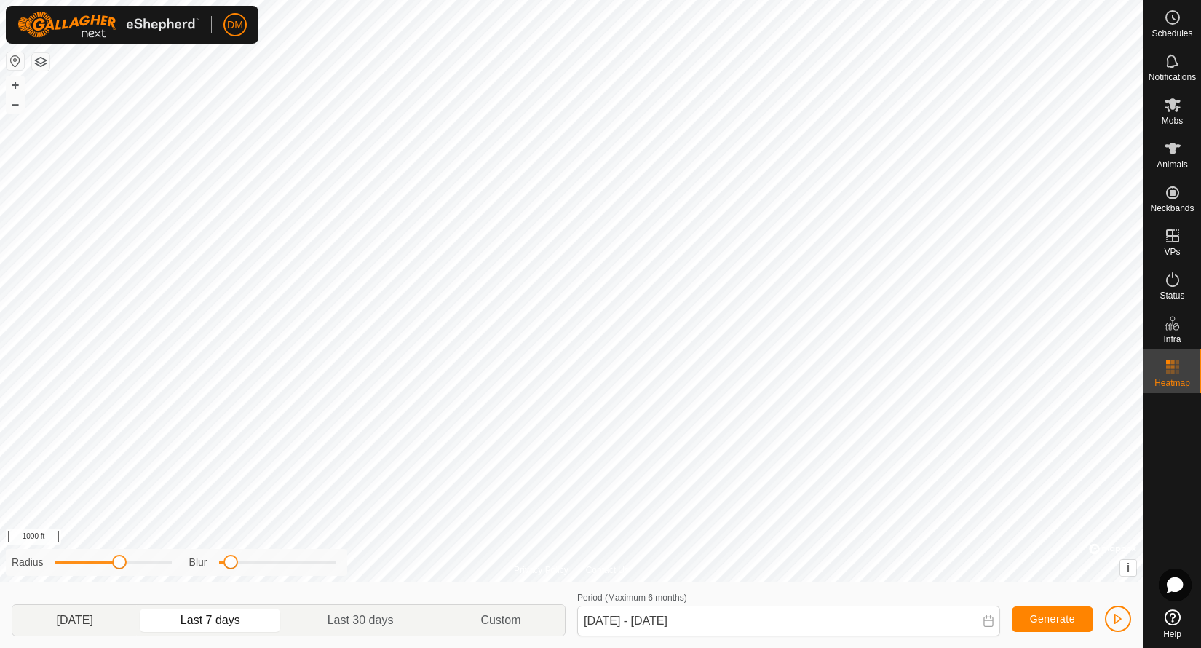 The width and height of the screenshot is (1201, 648). What do you see at coordinates (198, 562) in the screenshot?
I see `label: Blur` at bounding box center [198, 562].